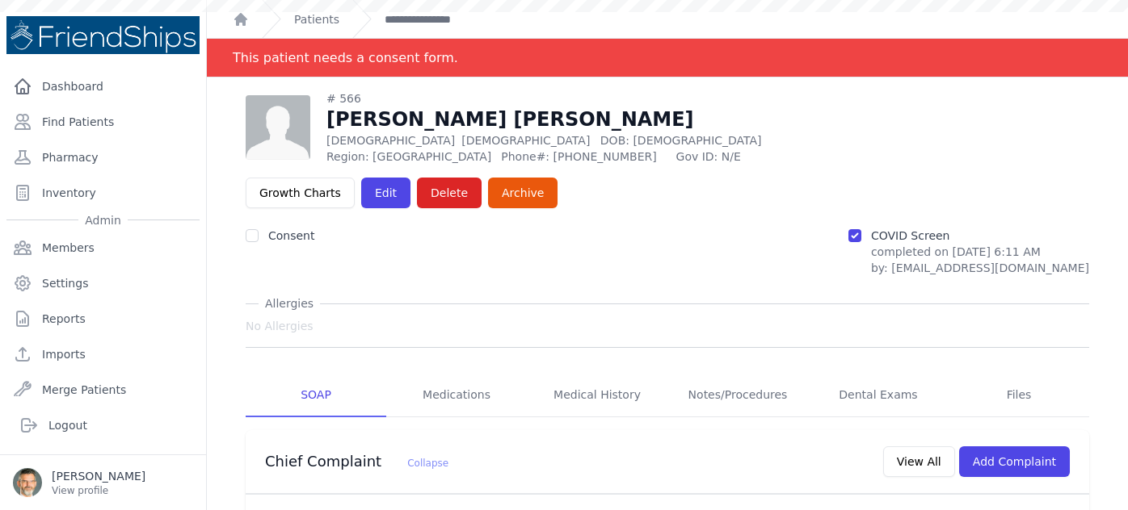 The image size is (1128, 510). What do you see at coordinates (103, 284) in the screenshot?
I see `a: Settings` at bounding box center [103, 284].